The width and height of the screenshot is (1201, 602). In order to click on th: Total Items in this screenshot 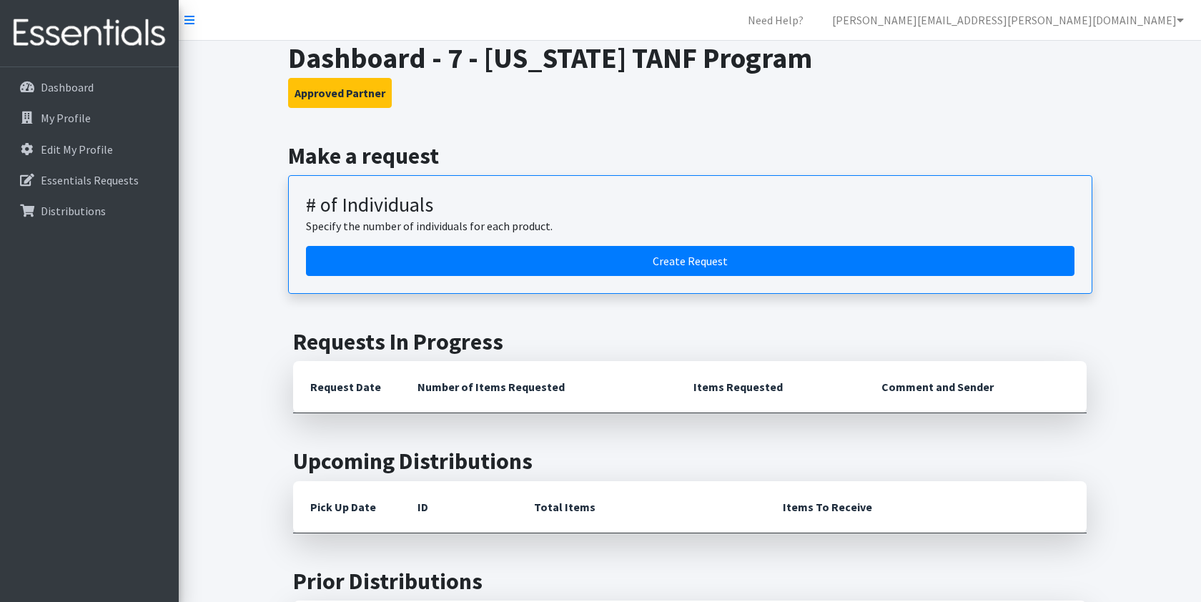, I will do `click(641, 507)`.